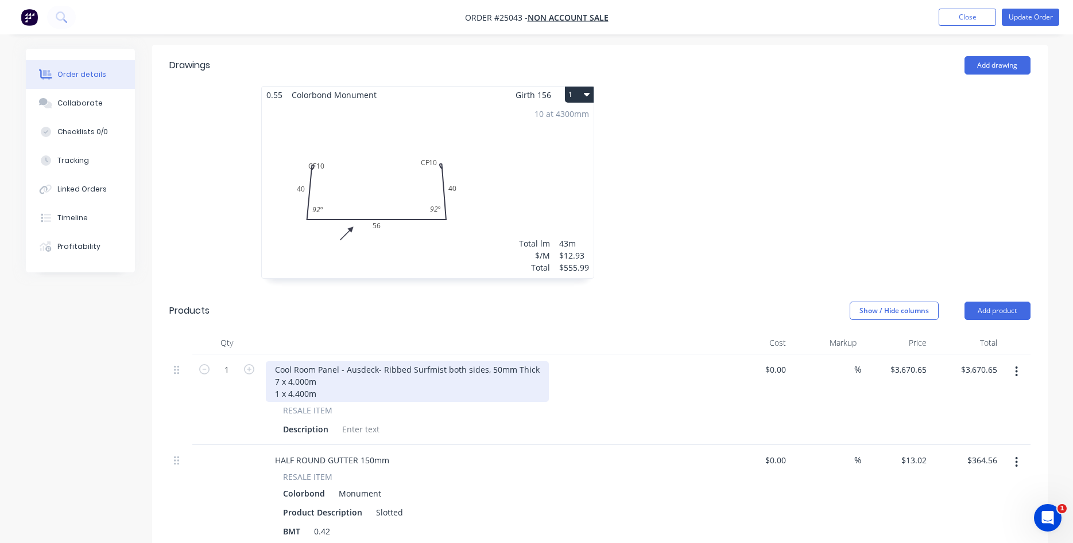  Describe the element at coordinates (80, 132) in the screenshot. I see `button: Checklists 0/0` at that location.